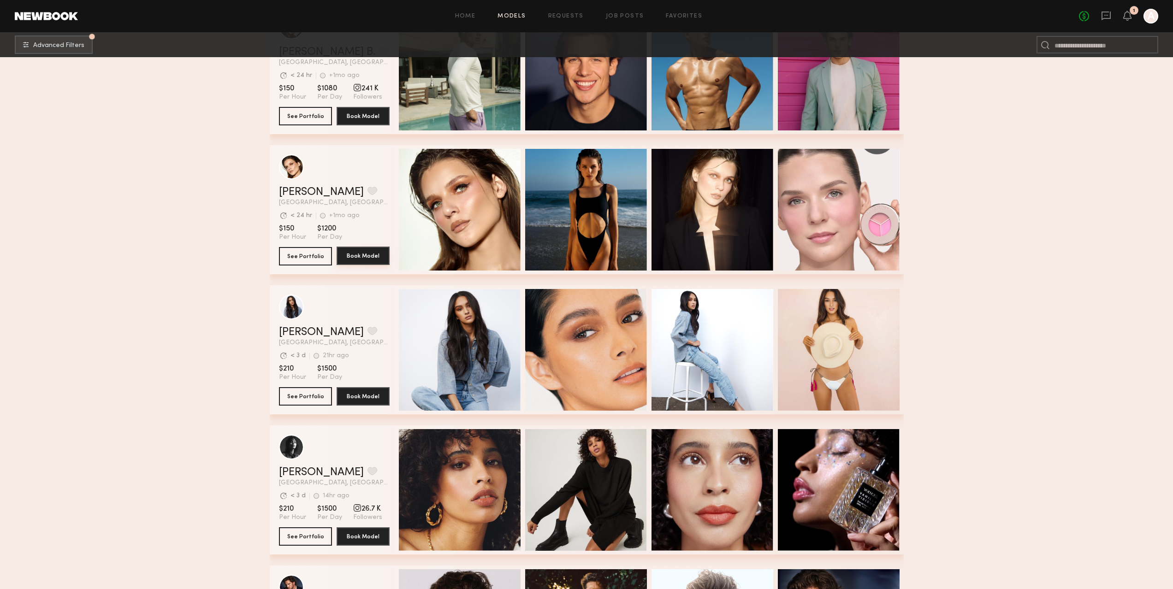 This screenshot has width=1173, height=589. What do you see at coordinates (330, 229) in the screenshot?
I see `span: $1200` at bounding box center [330, 229].